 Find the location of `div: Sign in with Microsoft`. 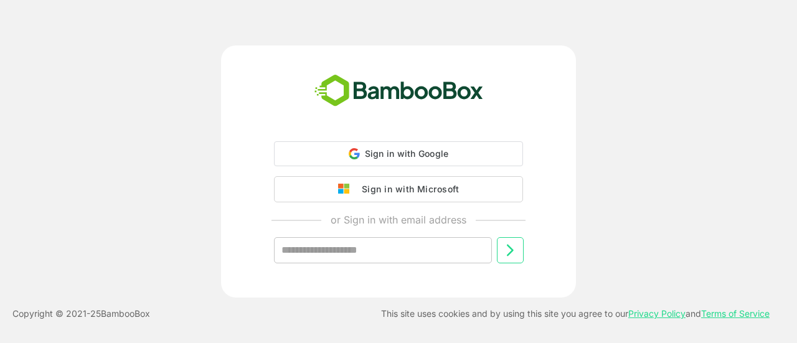

div: Sign in with Microsoft is located at coordinates (407, 189).